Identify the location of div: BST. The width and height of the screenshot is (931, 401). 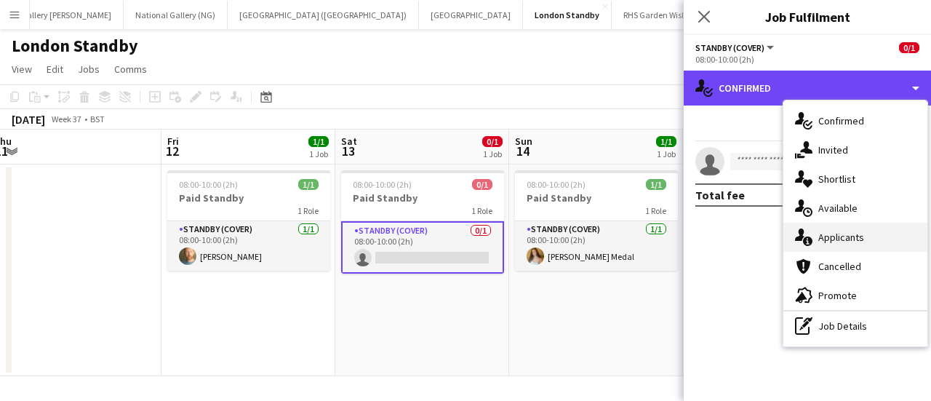
(97, 119).